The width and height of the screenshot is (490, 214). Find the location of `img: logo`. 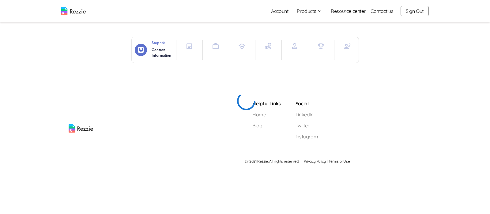

img: logo is located at coordinates (74, 11).